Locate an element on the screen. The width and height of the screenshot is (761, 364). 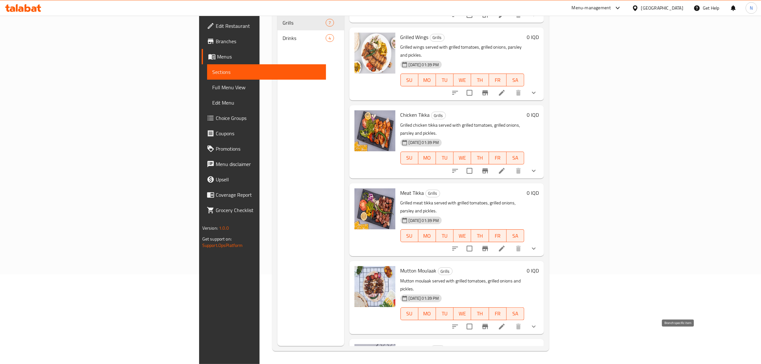
span: Branches is located at coordinates (269, 41).